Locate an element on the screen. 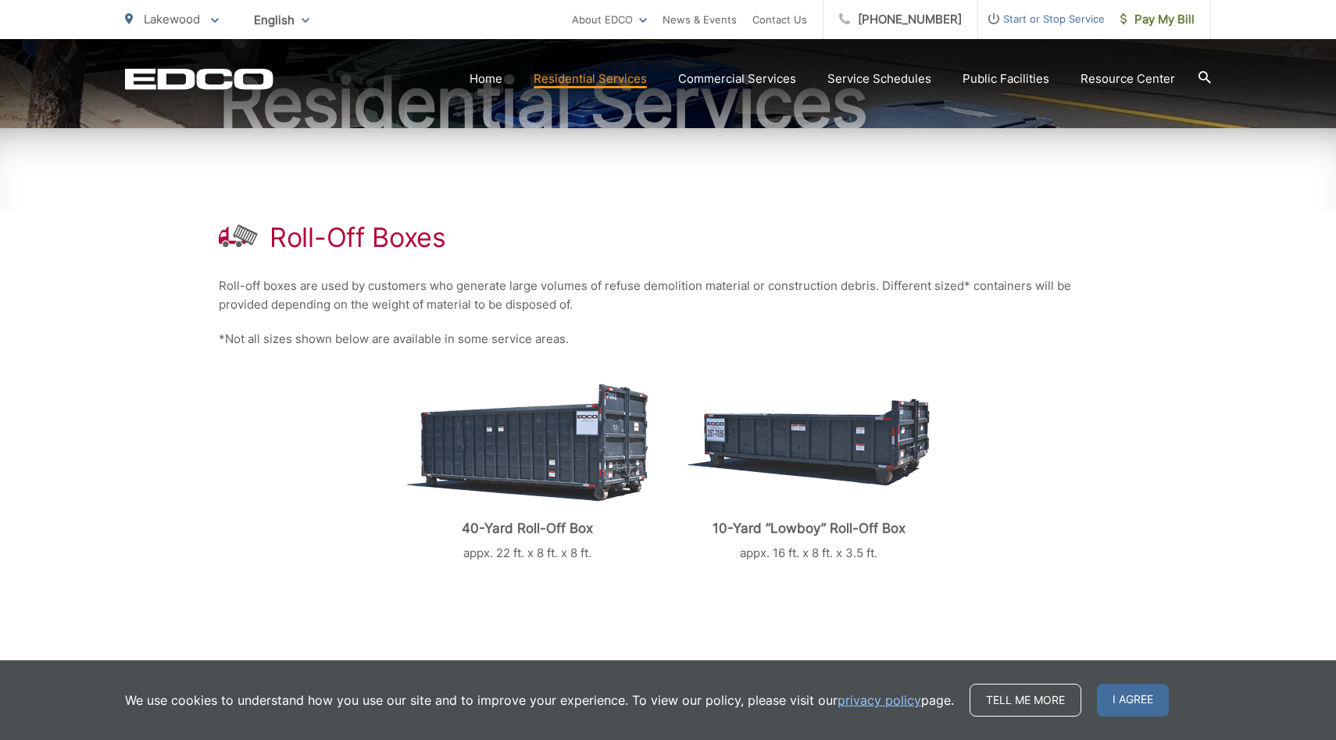  a: Service Schedules is located at coordinates (879, 79).